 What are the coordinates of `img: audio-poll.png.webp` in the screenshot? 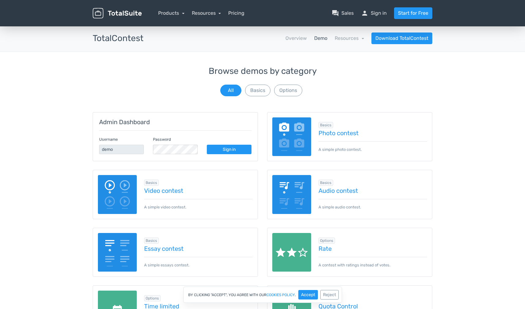 It's located at (292, 194).